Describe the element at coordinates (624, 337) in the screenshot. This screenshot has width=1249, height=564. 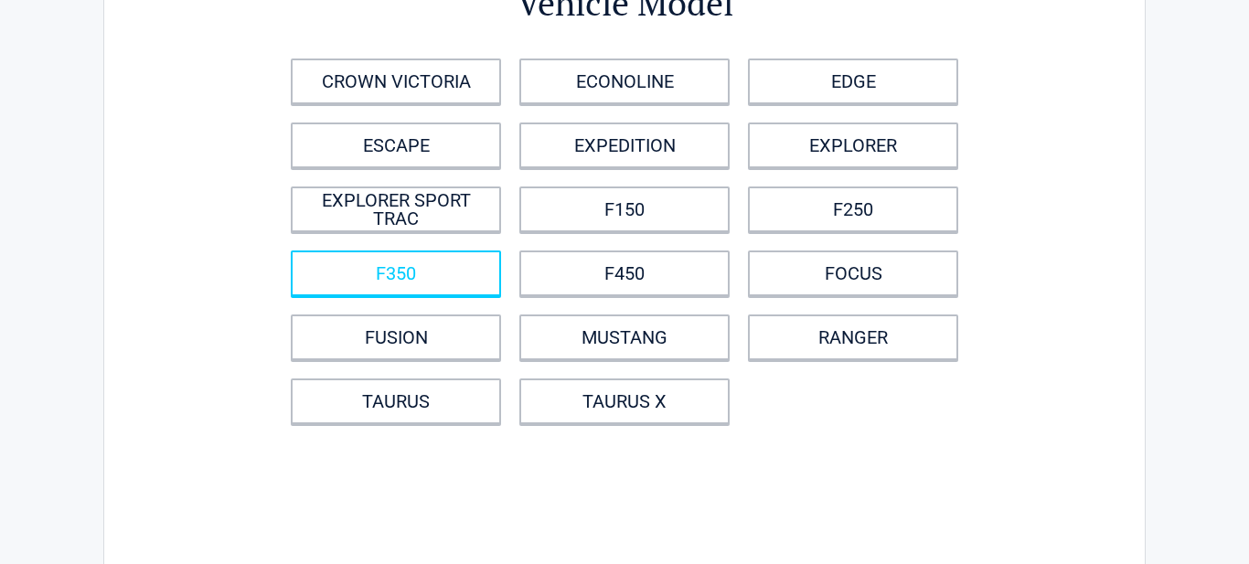
I see `a: MUSTANG` at that location.